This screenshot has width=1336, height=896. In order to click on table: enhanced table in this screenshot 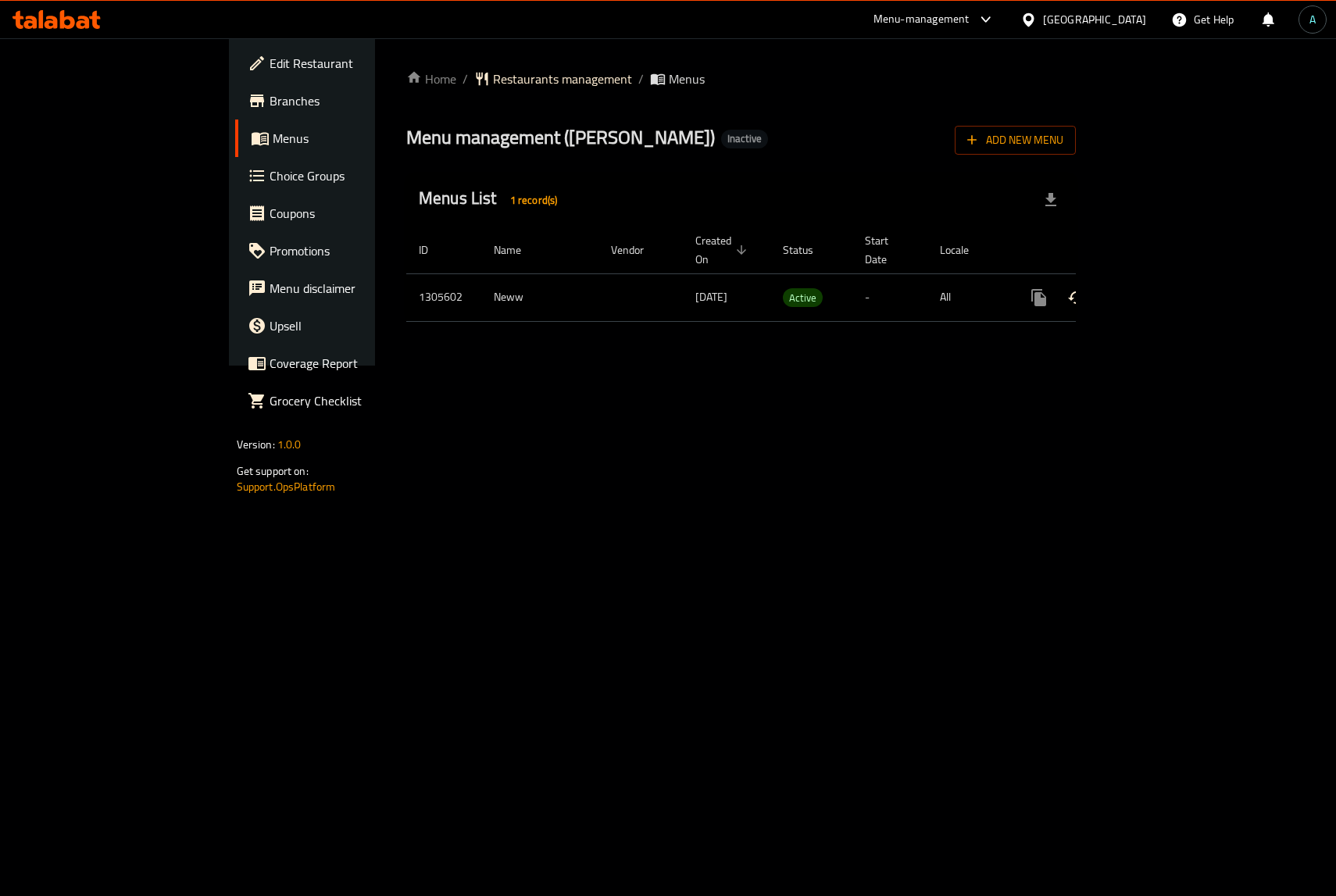, I will do `click(795, 274)`.